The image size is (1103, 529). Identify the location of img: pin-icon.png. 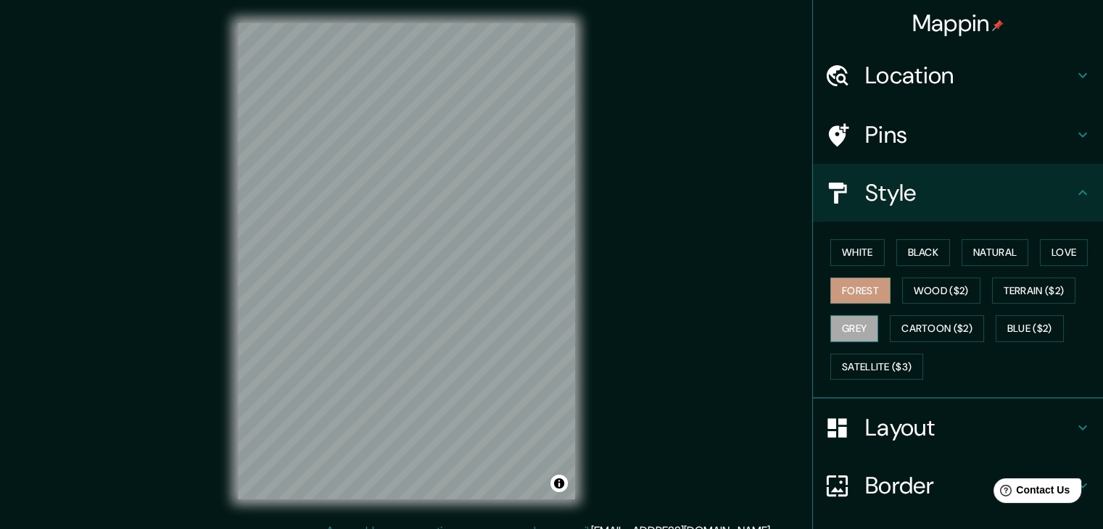
(998, 25).